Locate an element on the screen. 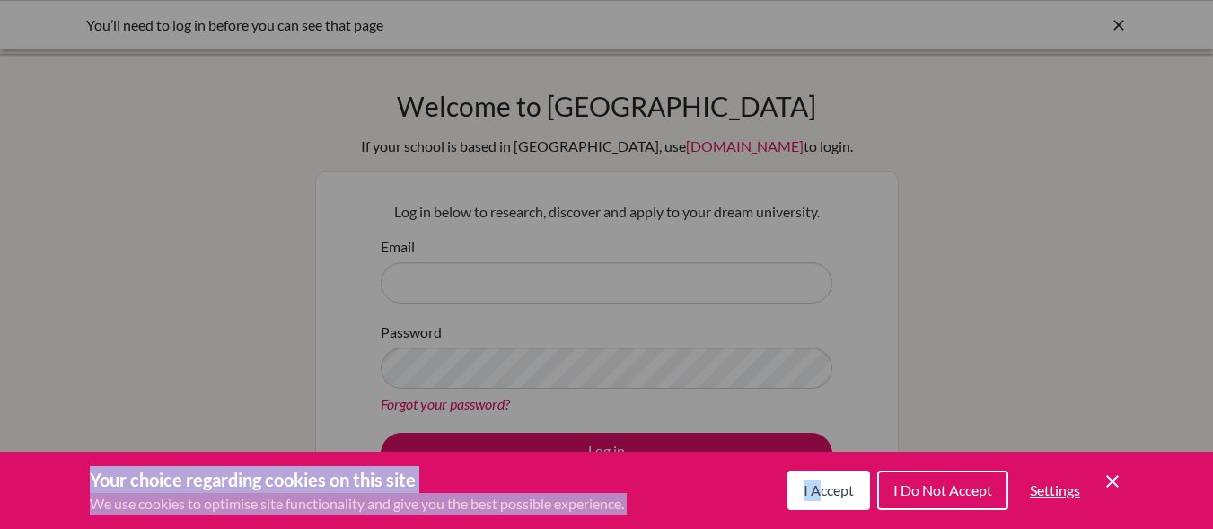 The image size is (1213, 529). button: I Do Not Accept is located at coordinates (943, 490).